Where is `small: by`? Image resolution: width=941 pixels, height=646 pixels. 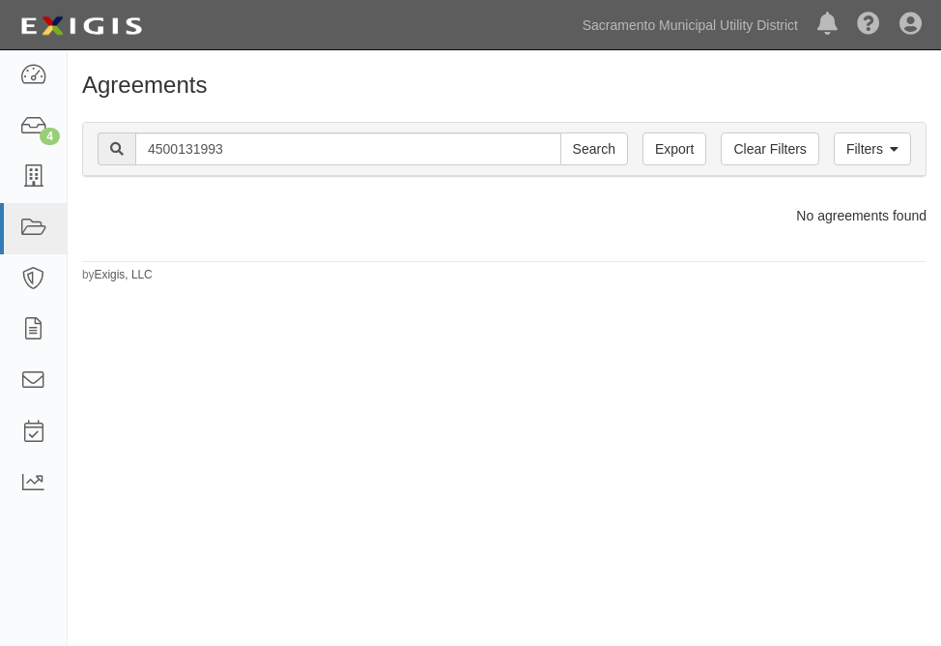 small: by is located at coordinates (117, 275).